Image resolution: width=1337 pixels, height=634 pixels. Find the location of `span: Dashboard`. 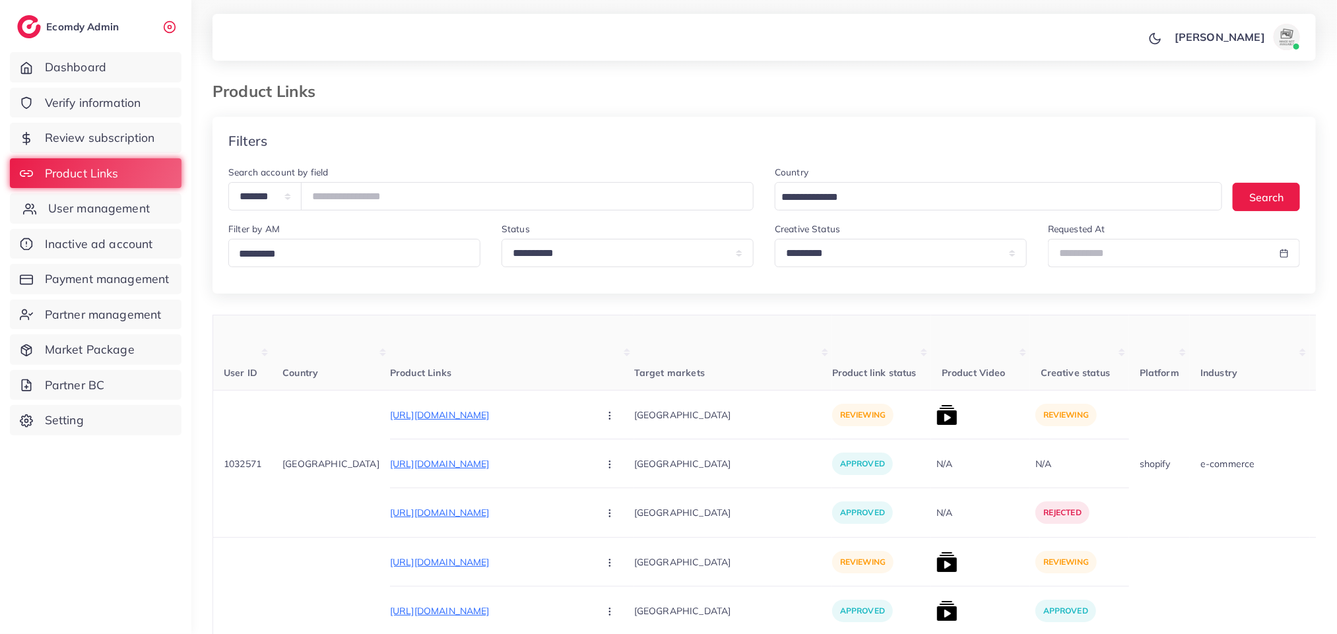

span: Dashboard is located at coordinates (75, 67).